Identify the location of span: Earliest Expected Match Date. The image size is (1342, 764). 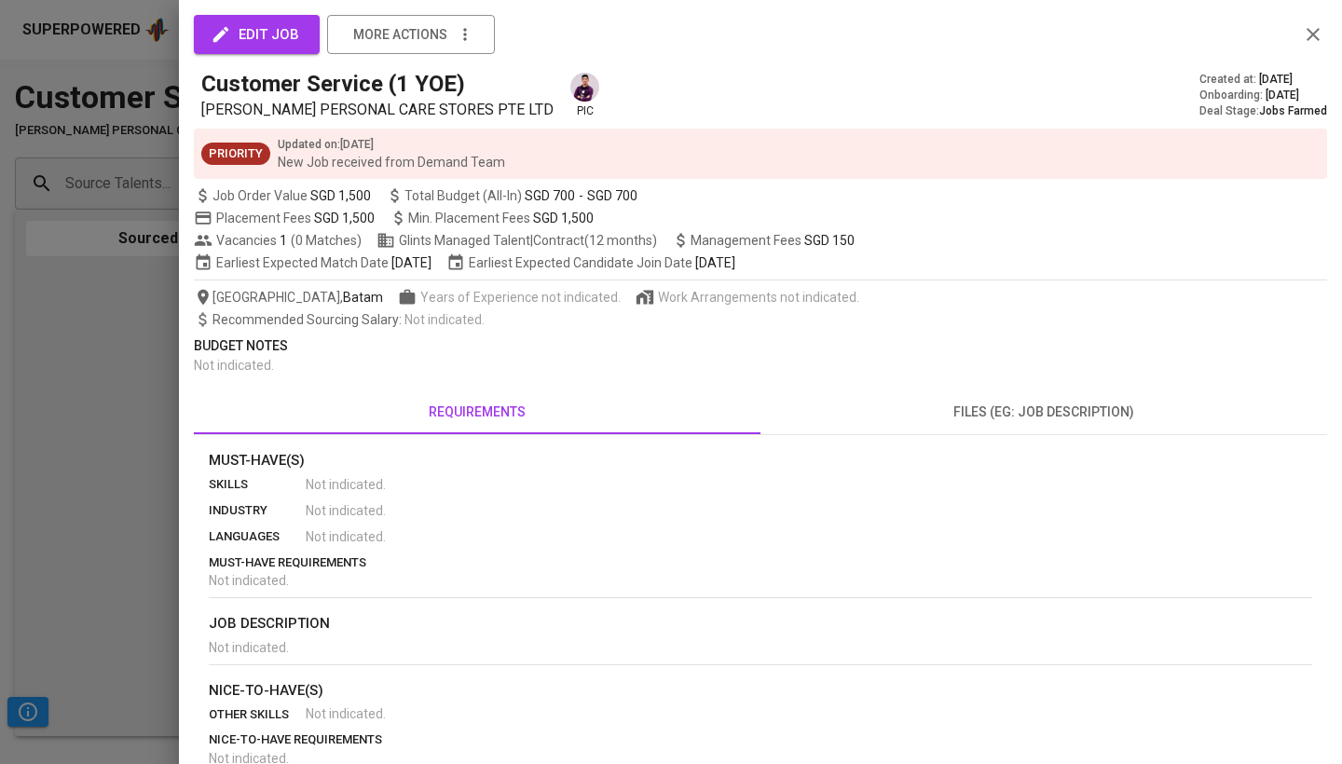
(312, 263).